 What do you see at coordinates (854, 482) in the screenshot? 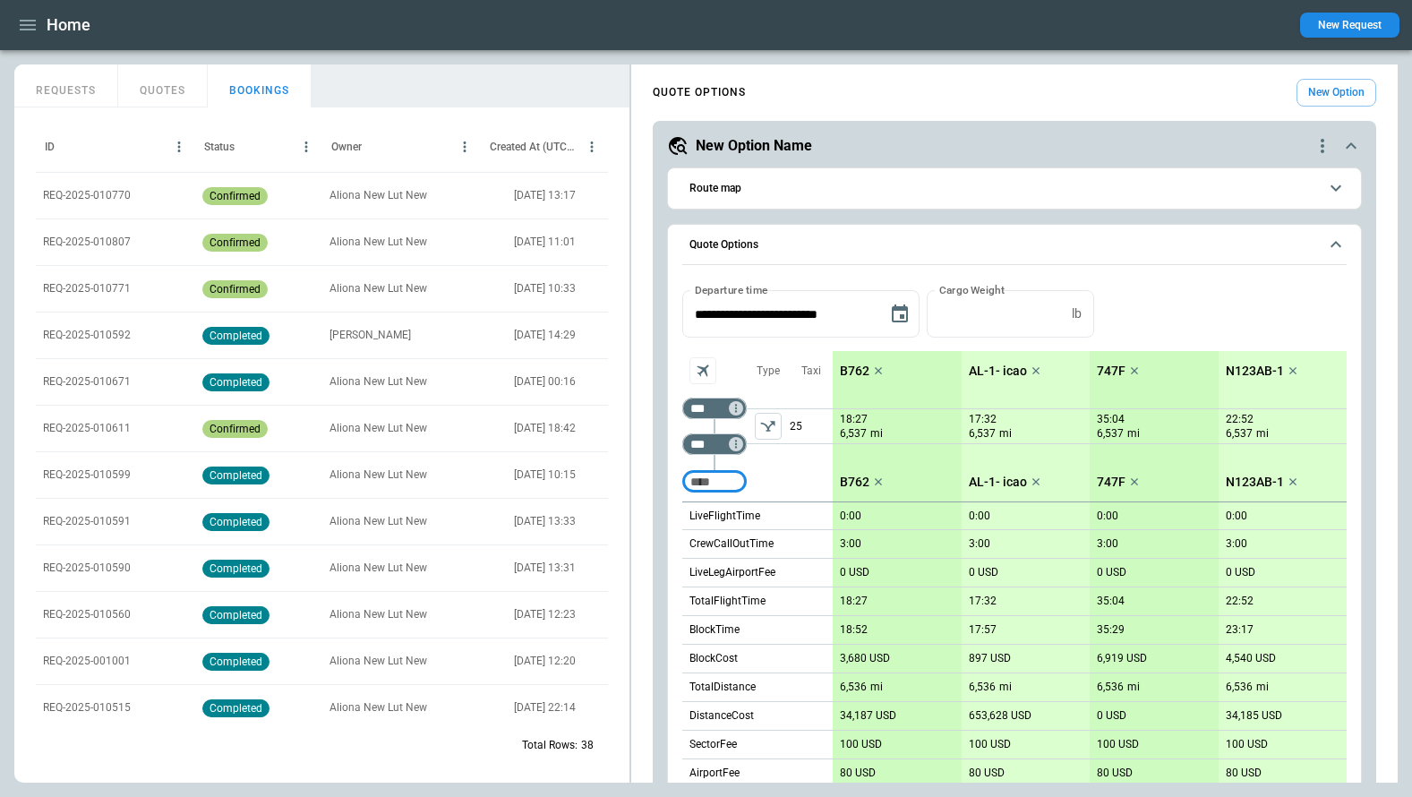
I see `p: B762` at bounding box center [854, 482].